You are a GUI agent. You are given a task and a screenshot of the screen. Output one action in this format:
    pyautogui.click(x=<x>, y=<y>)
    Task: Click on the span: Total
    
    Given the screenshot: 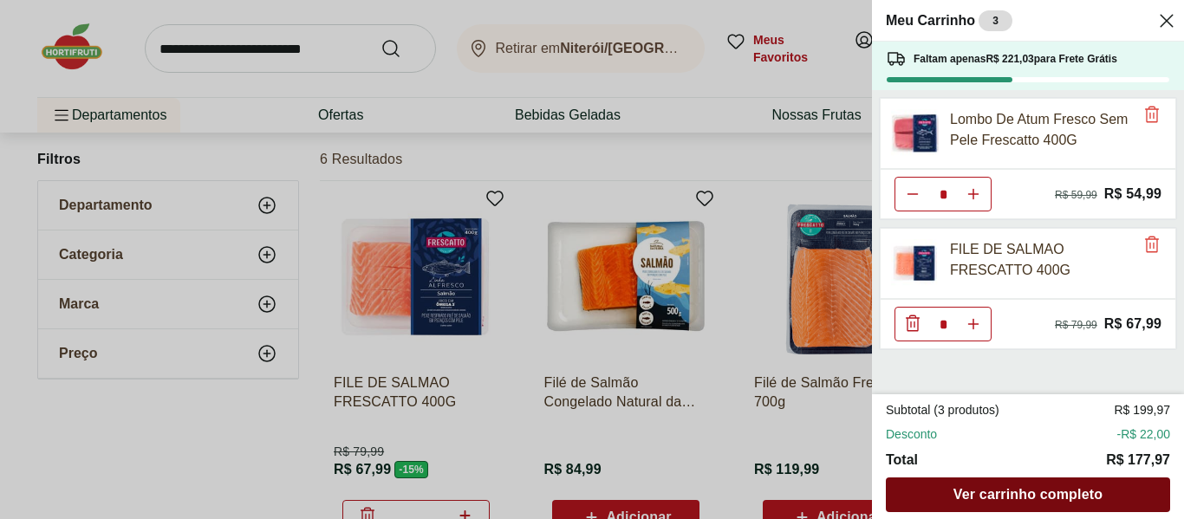 What is the action you would take?
    pyautogui.click(x=902, y=460)
    